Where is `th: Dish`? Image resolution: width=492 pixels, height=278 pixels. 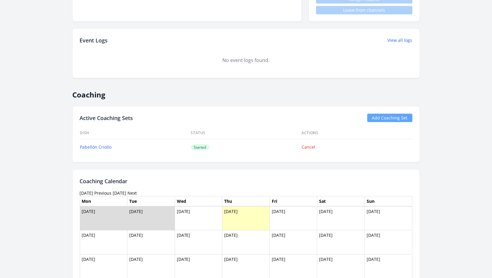
th: Dish is located at coordinates (135, 133).